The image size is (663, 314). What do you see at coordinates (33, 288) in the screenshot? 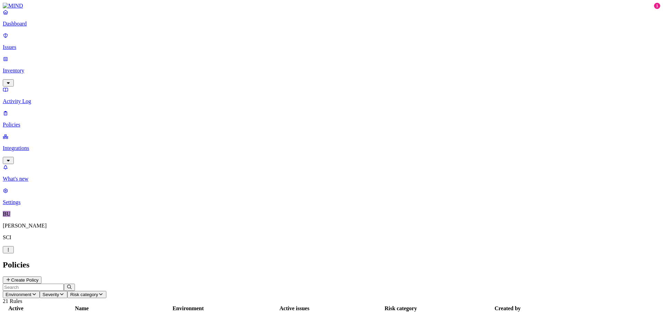
I see `input: Search` at bounding box center [33, 288].